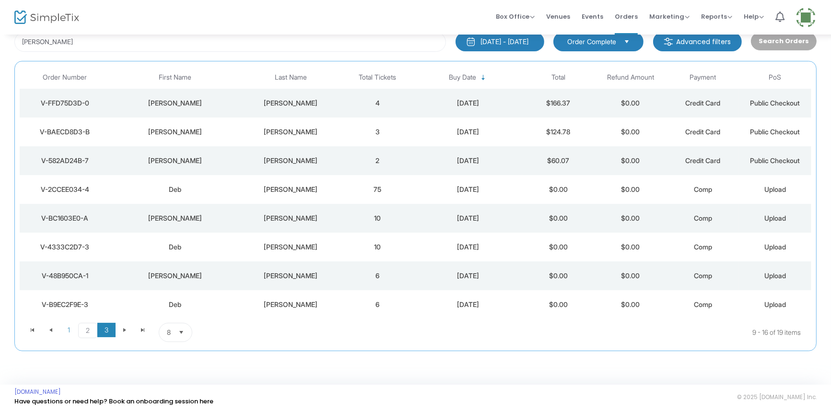  I want to click on span: Go to the first page, so click(33, 330).